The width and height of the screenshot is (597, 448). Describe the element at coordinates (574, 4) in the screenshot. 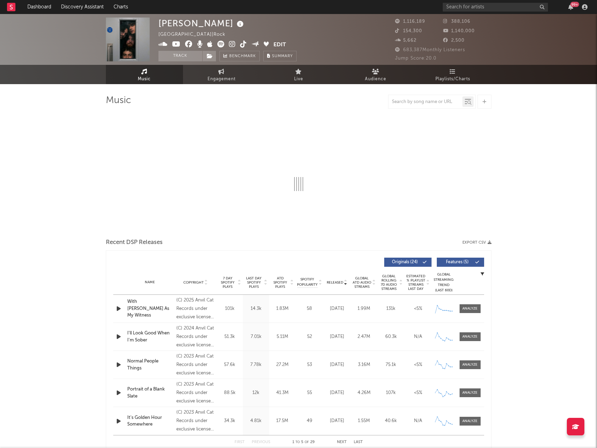

I see `div: 99 +` at that location.